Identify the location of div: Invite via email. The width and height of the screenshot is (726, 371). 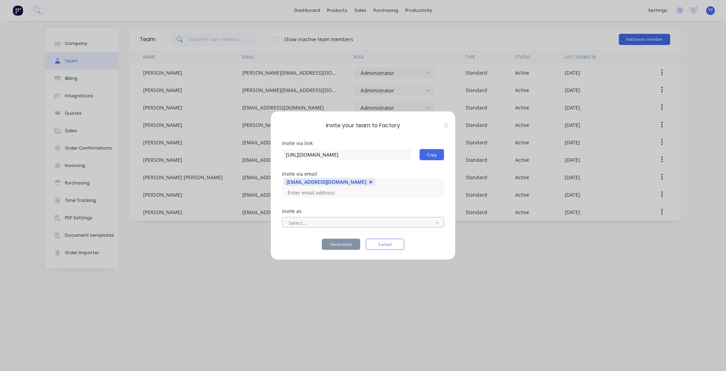
(363, 174).